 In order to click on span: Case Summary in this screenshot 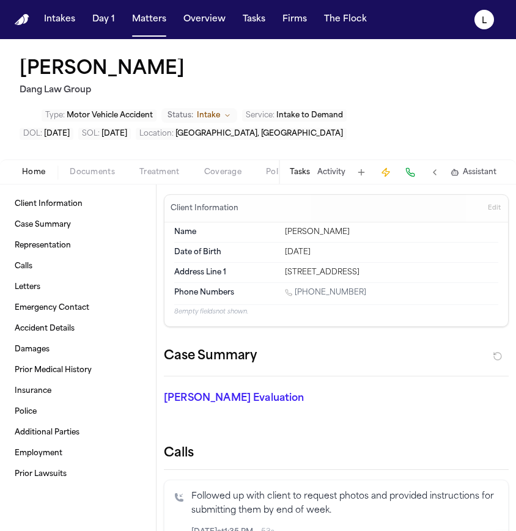, I will do `click(43, 225)`.